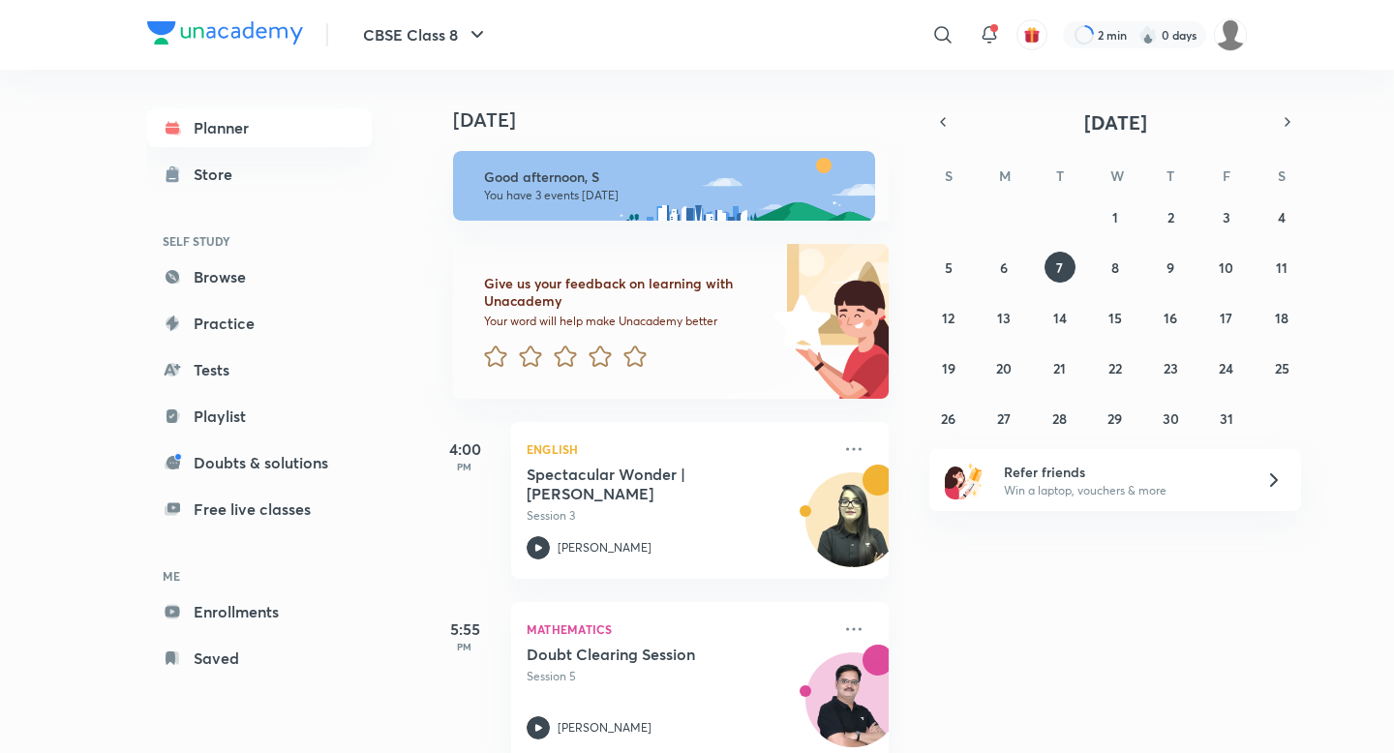  I want to click on abbr: October 27, 2025, so click(1004, 418).